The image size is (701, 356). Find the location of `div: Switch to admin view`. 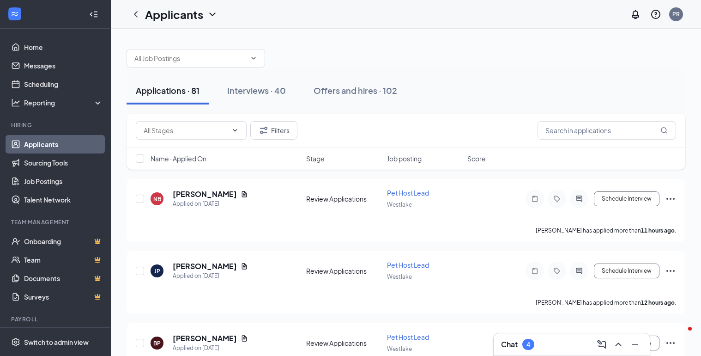

div: Switch to admin view is located at coordinates (56, 342).